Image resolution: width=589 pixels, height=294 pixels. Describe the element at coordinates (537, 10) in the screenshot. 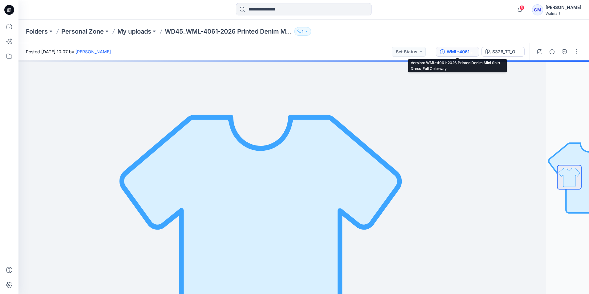

I see `div: GM` at that location.